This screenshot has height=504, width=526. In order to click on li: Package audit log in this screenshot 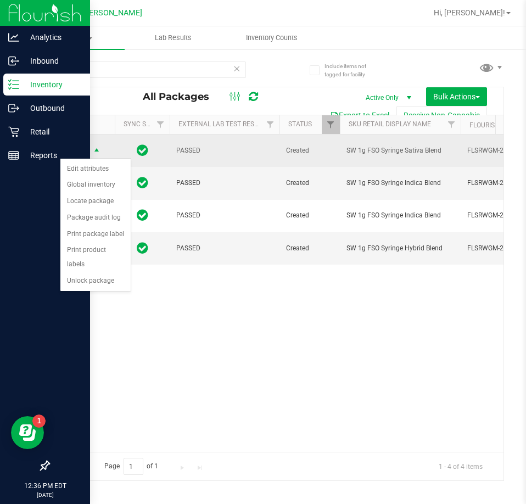, I will do `click(96, 218)`.